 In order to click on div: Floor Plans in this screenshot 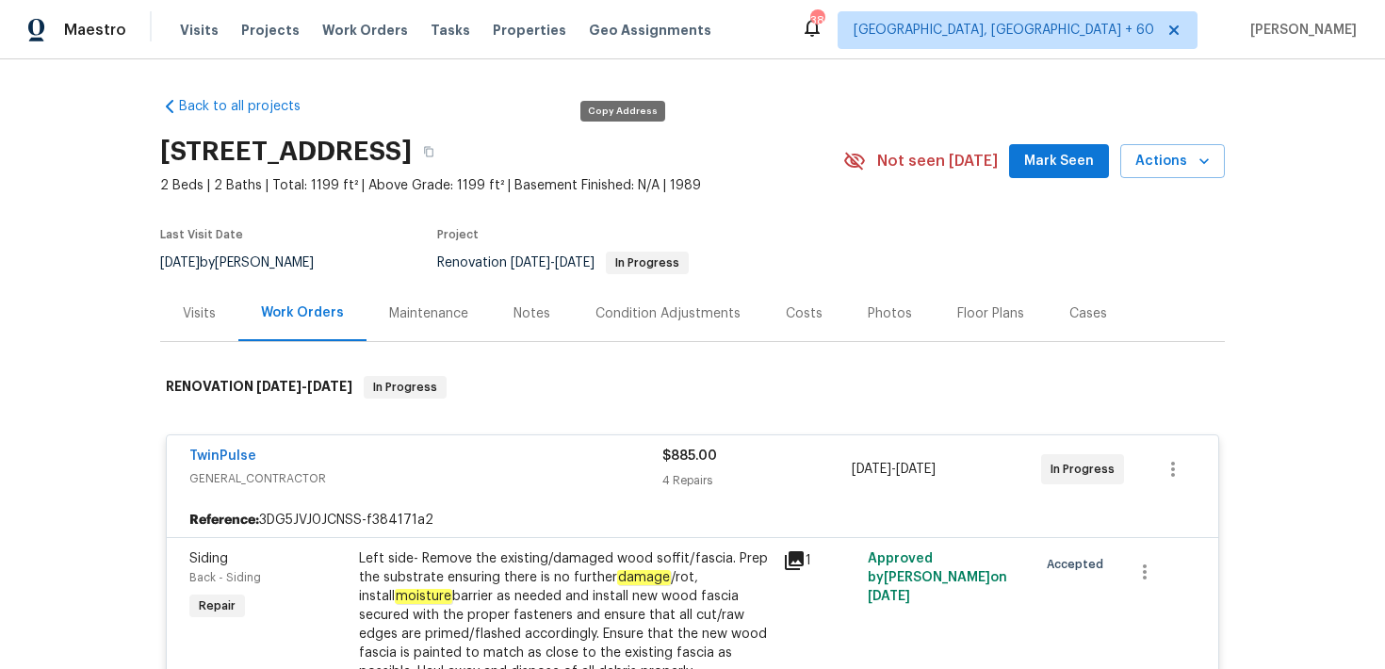, I will do `click(990, 314)`.